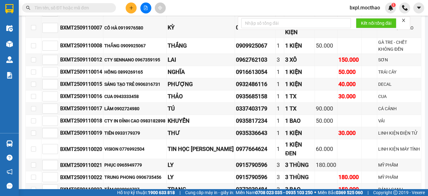  What do you see at coordinates (274, 193) in the screenshot?
I see `span: Miền Nam` at bounding box center [274, 193].